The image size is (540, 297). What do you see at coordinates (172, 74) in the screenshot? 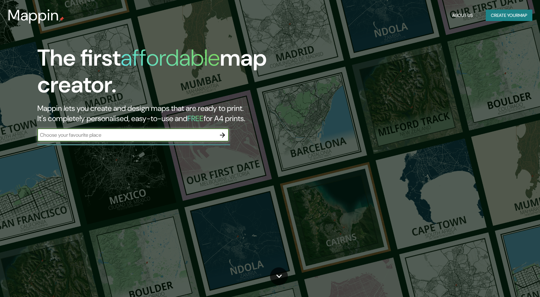
I see `h1: The first map creator.` at bounding box center [172, 74].